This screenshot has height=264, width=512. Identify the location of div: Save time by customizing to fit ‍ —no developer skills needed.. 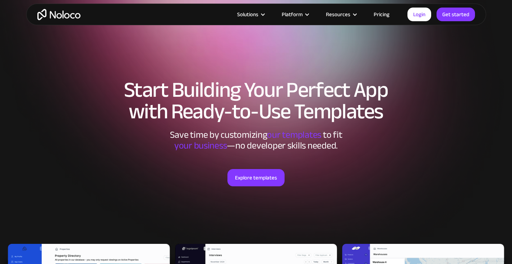
(256, 140).